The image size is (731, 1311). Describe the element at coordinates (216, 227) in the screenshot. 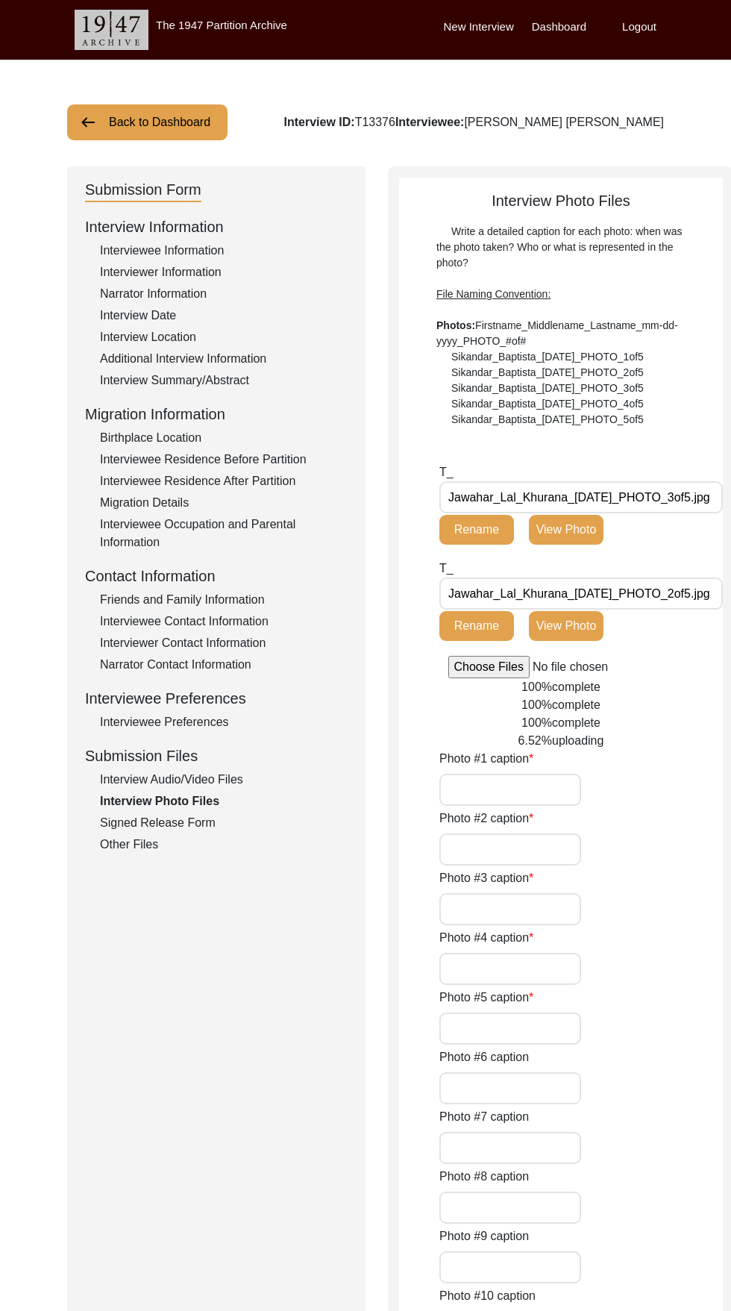

I see `div: Interview Information` at that location.